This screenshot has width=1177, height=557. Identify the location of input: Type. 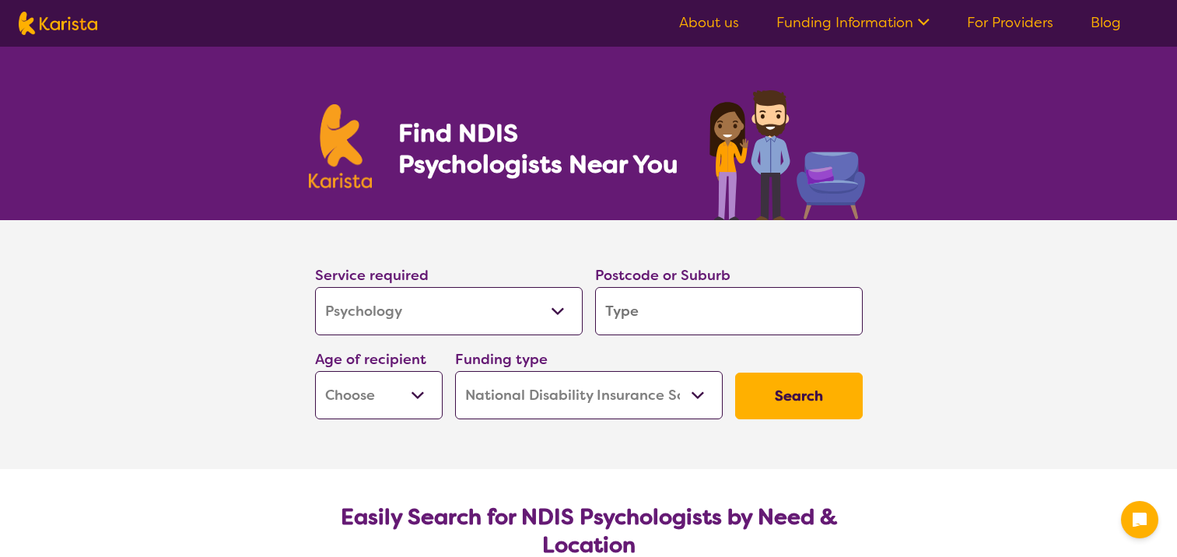
(729, 311).